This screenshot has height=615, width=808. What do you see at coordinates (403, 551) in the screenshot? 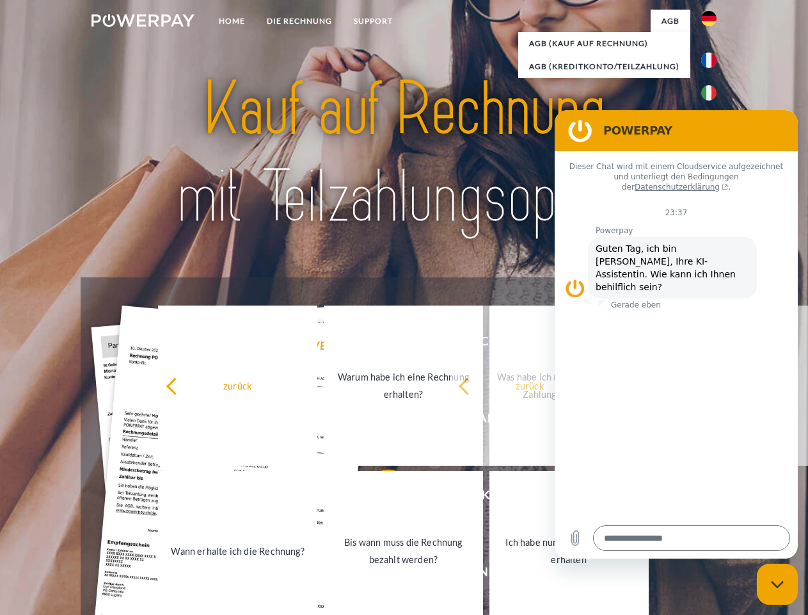
I see `div: Bis wann muss die Rechnung bezahlt werden?` at bounding box center [403, 551].